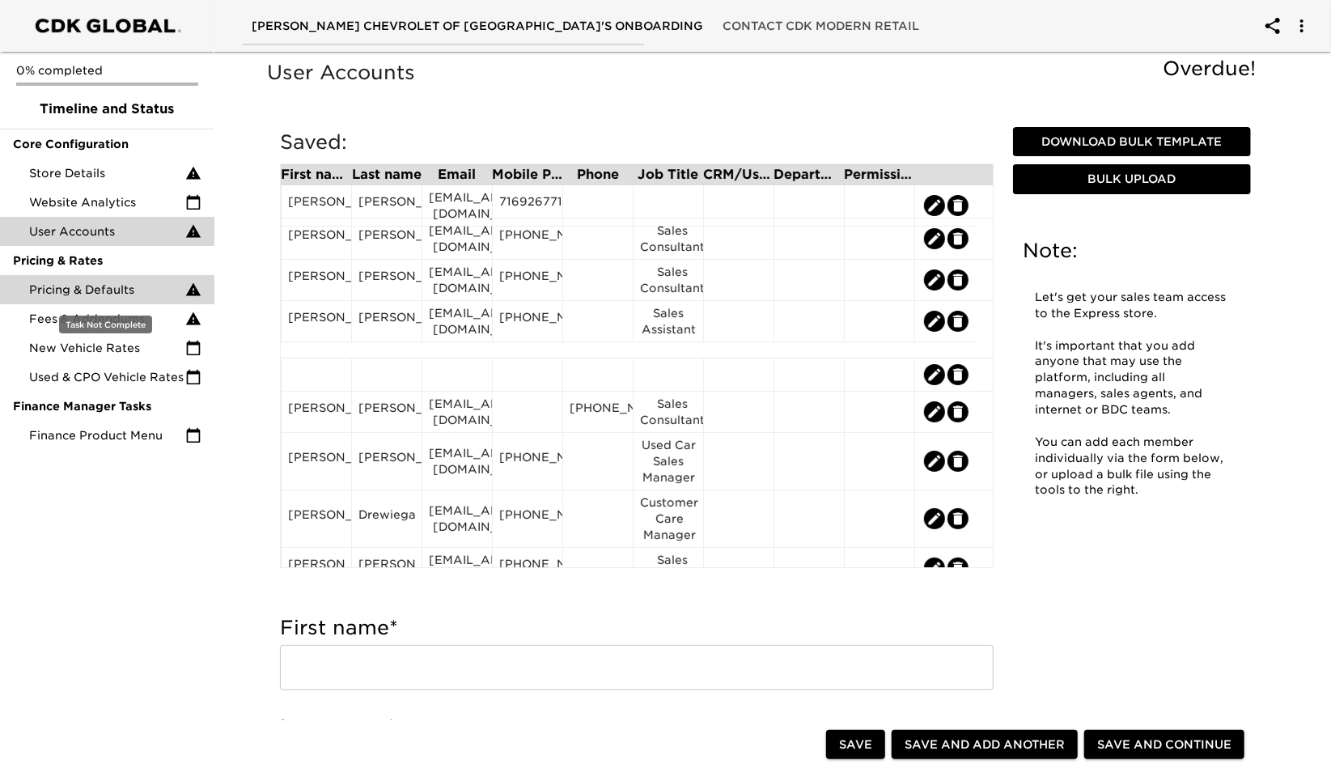 This screenshot has height=772, width=1331. I want to click on div: Email, so click(456, 175).